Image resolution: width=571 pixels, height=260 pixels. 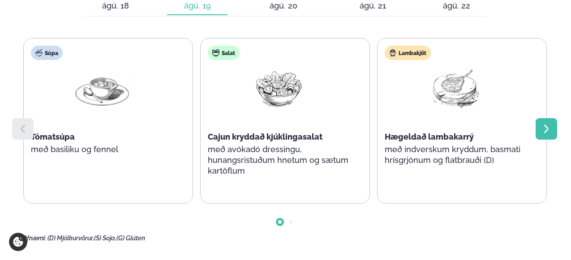 What do you see at coordinates (18, 242) in the screenshot?
I see `a: Cookie settings` at bounding box center [18, 242].